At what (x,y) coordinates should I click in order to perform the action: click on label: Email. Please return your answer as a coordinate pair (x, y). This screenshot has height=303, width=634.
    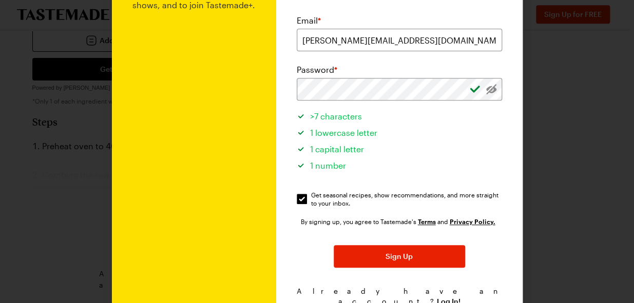
    Looking at the image, I should click on (308, 21).